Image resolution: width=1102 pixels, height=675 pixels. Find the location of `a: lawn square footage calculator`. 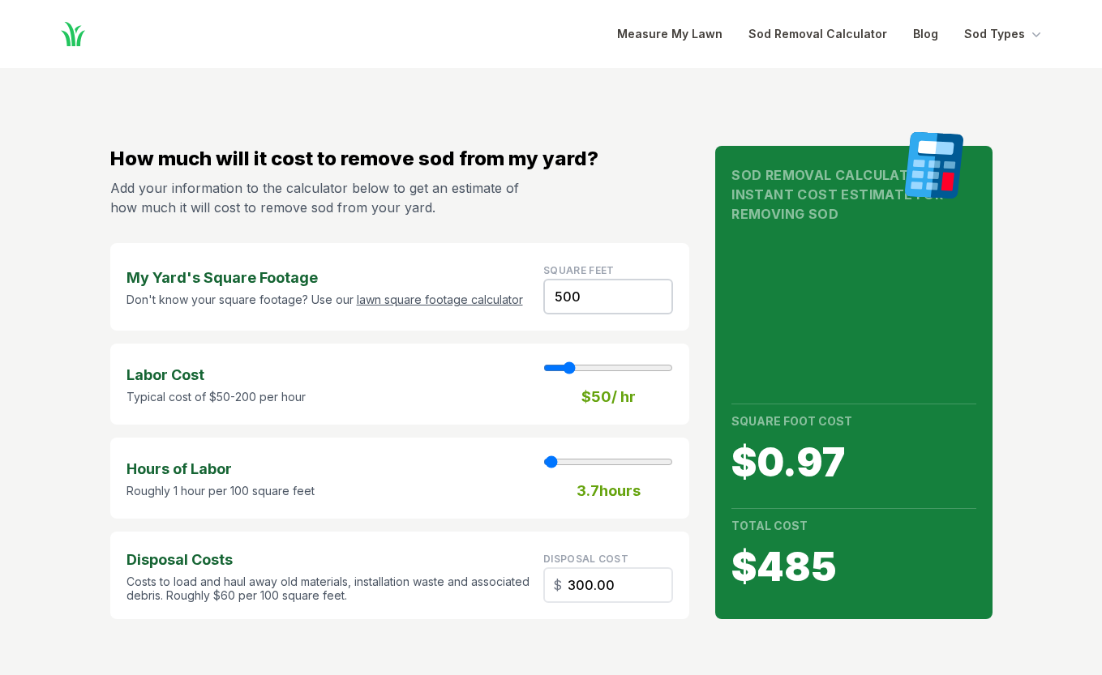

a: lawn square footage calculator is located at coordinates (440, 299).